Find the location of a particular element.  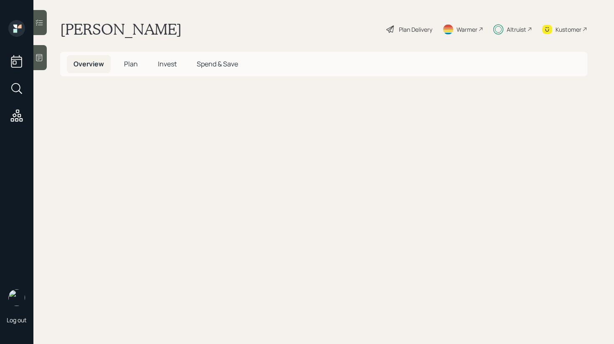

span: Spend & Save is located at coordinates (217, 64).